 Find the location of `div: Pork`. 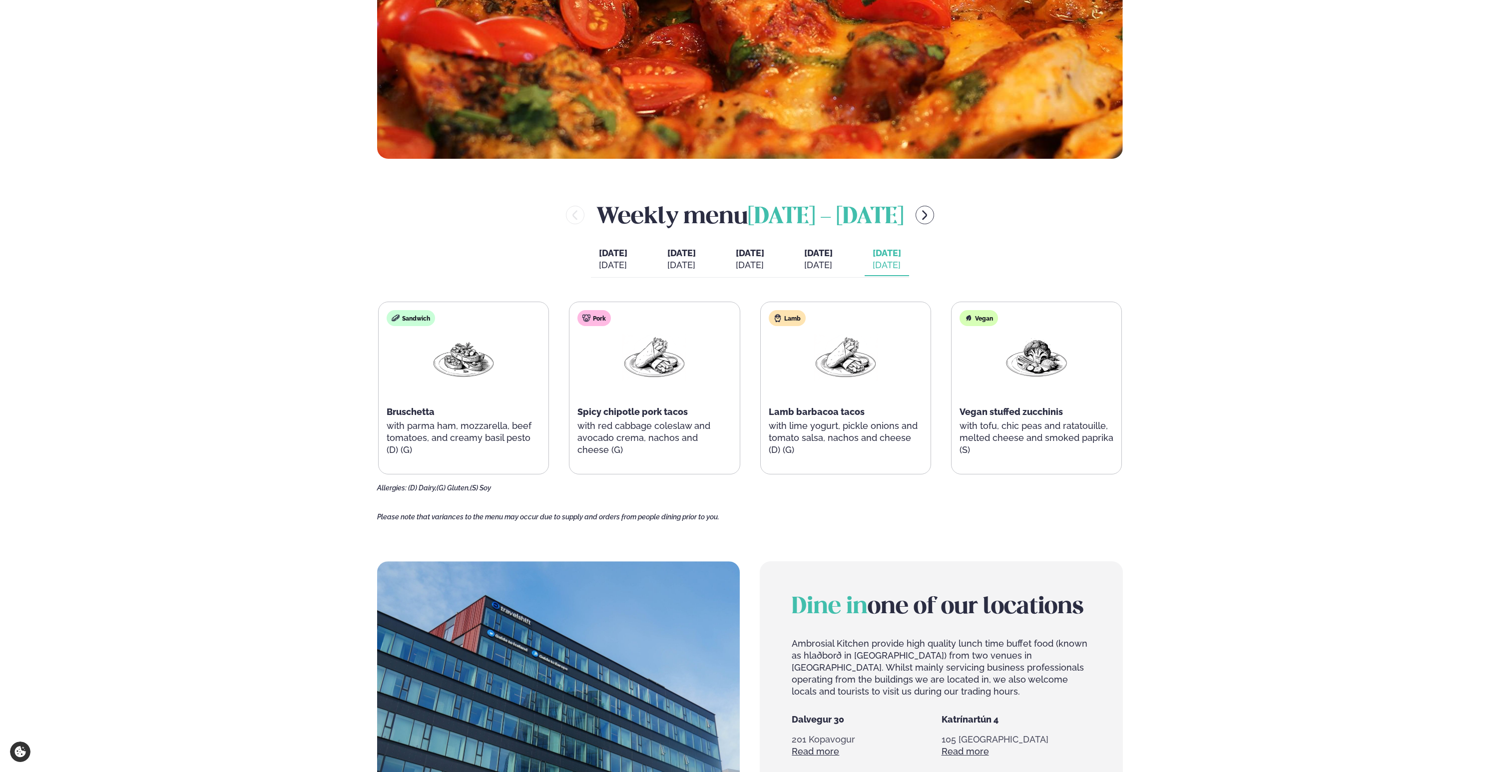

div: Pork is located at coordinates (594, 318).